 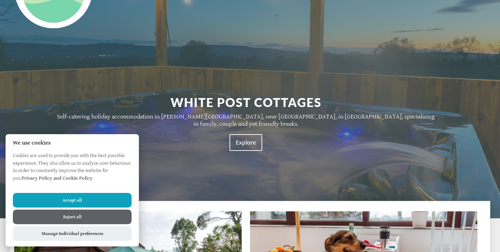 I want to click on a: Privacy Policy and Cookie Policy, so click(x=57, y=178).